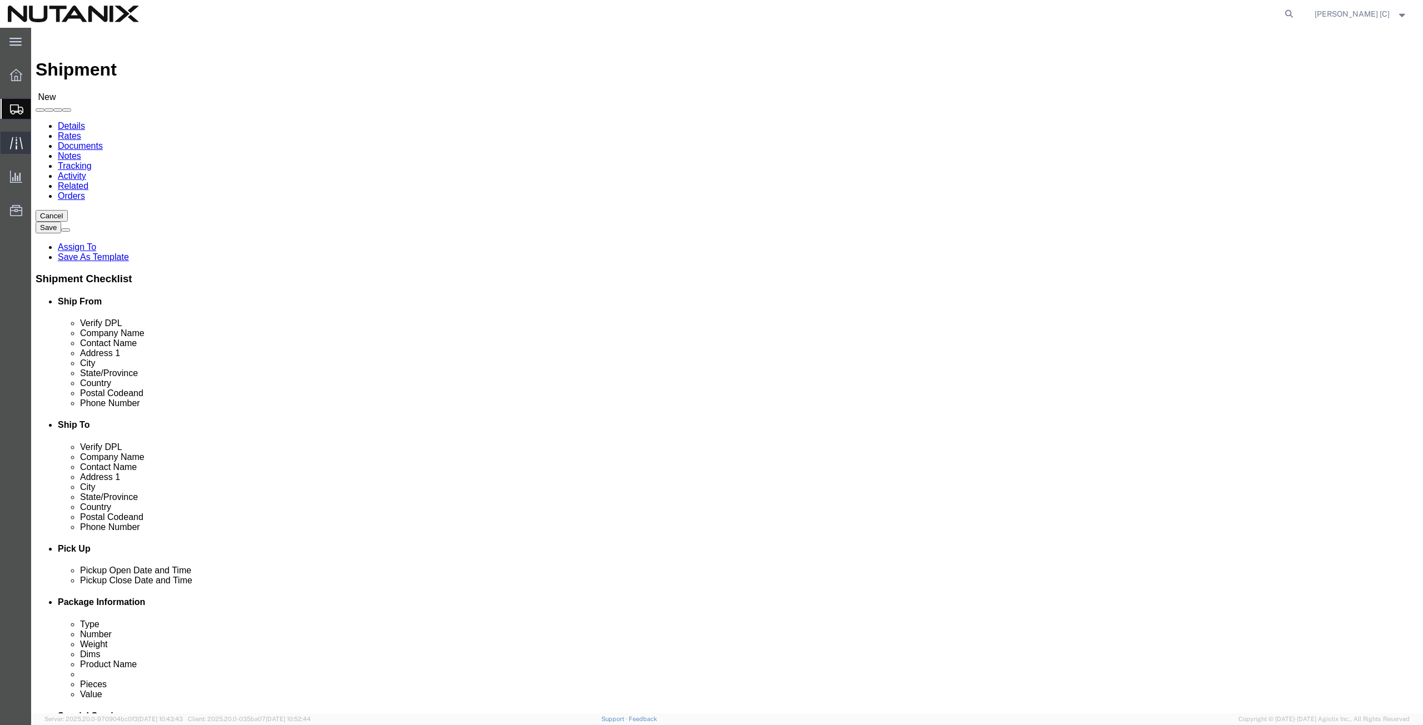 The width and height of the screenshot is (1423, 725). Describe the element at coordinates (73, 14) in the screenshot. I see `img: logo` at that location.